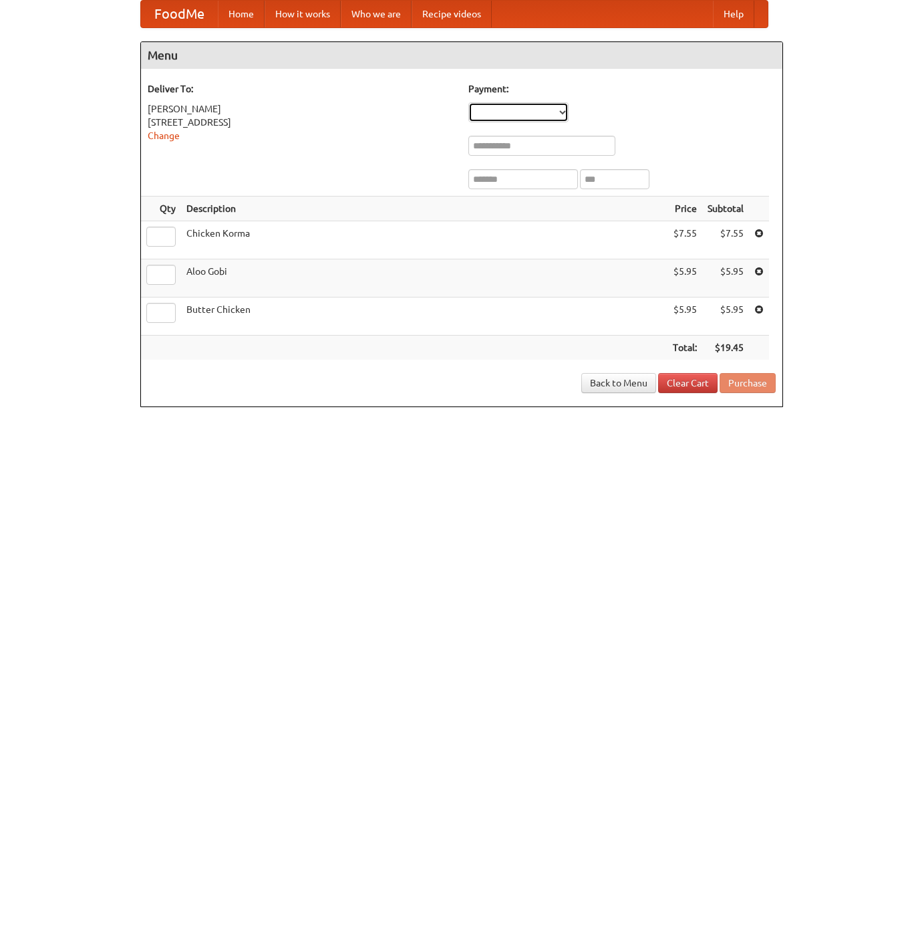  What do you see at coordinates (179, 14) in the screenshot?
I see `a: FoodMe` at bounding box center [179, 14].